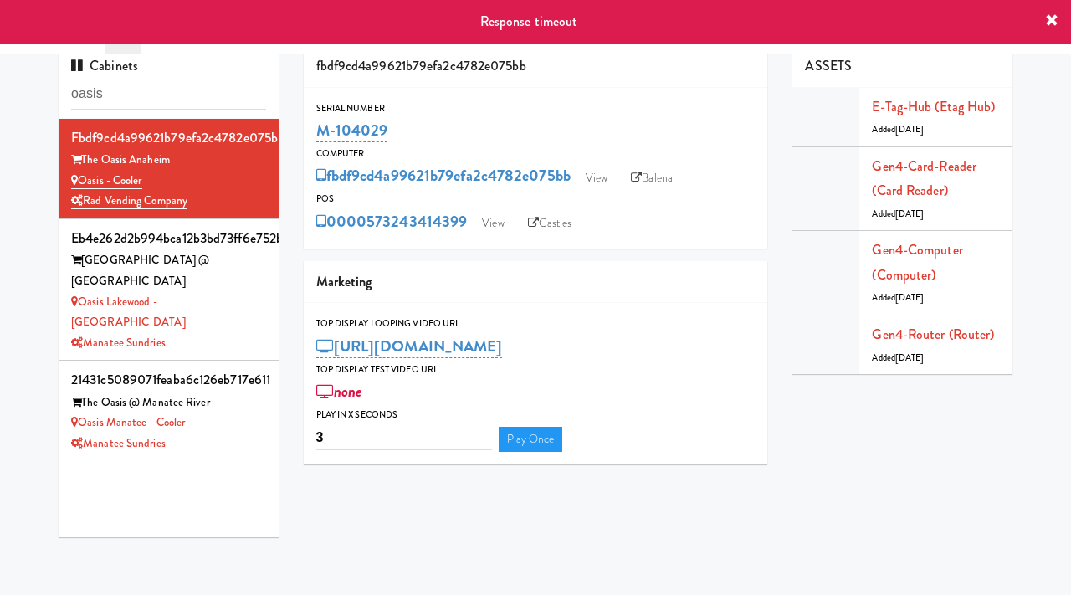 Image resolution: width=1071 pixels, height=595 pixels. I want to click on div: Serial Number, so click(536, 109).